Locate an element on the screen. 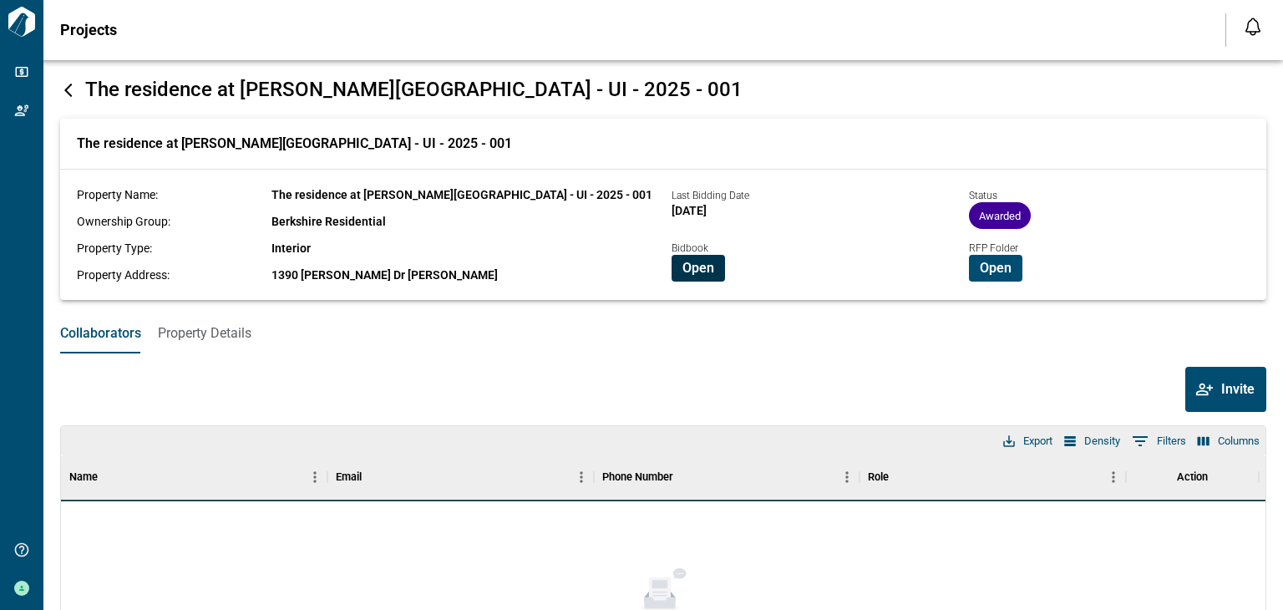 Image resolution: width=1283 pixels, height=610 pixels. span: Ownership Group: is located at coordinates (124, 221).